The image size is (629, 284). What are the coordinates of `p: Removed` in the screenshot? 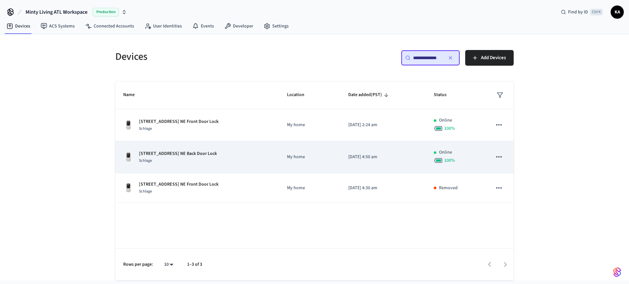 It's located at (448, 188).